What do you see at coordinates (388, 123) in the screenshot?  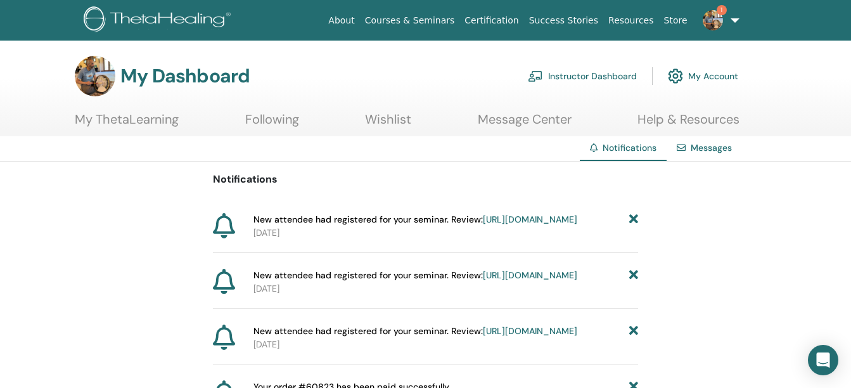 I see `a: Wishlist` at bounding box center [388, 123].